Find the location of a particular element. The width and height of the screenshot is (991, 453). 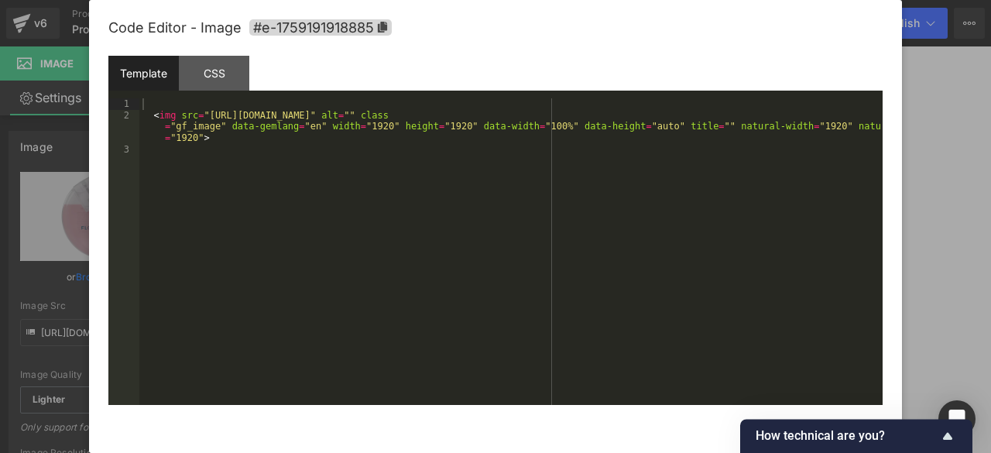

button: Show survey - How technical are you? is located at coordinates (856, 436).